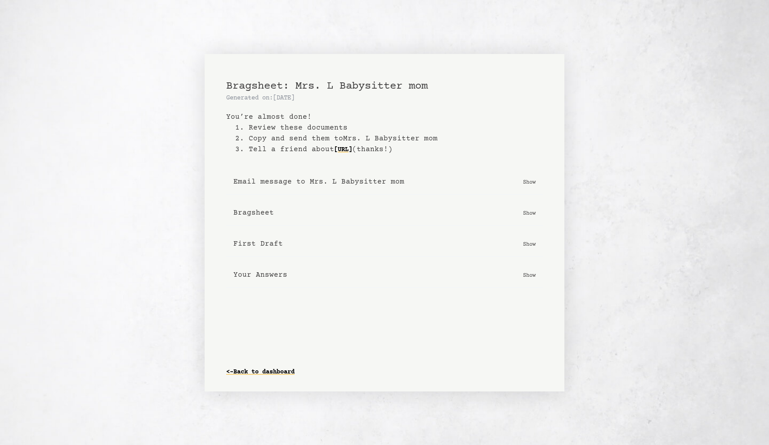  What do you see at coordinates (327, 86) in the screenshot?
I see `span: Bragsheet: Mrs. L Babysitter mom` at bounding box center [327, 86].